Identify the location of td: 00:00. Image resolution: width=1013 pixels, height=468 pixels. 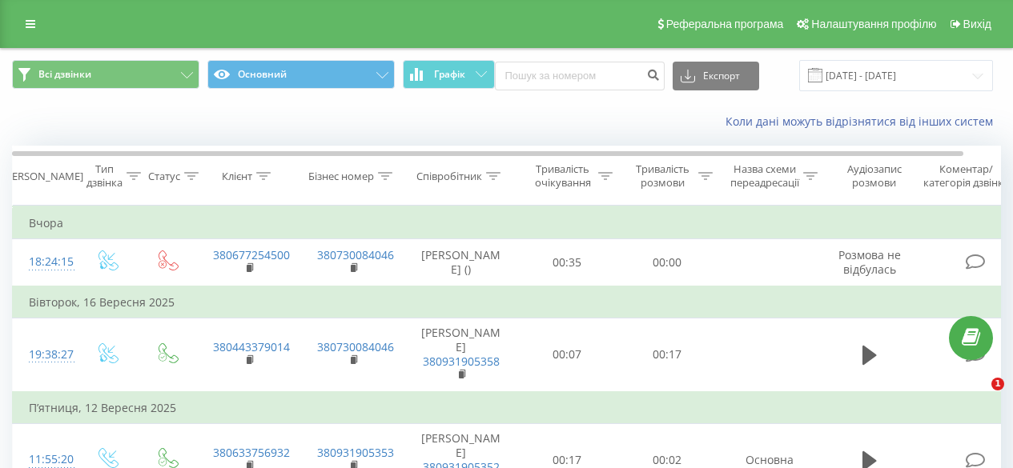
(667, 263).